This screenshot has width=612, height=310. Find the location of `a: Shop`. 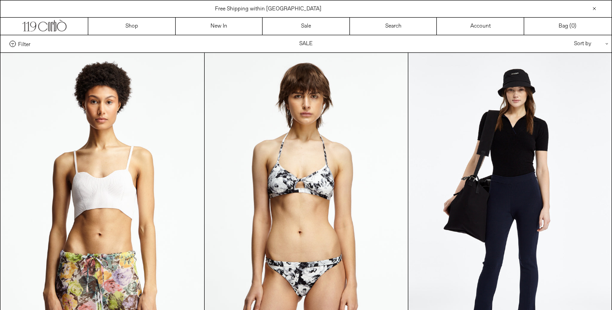

a: Shop is located at coordinates (132, 26).